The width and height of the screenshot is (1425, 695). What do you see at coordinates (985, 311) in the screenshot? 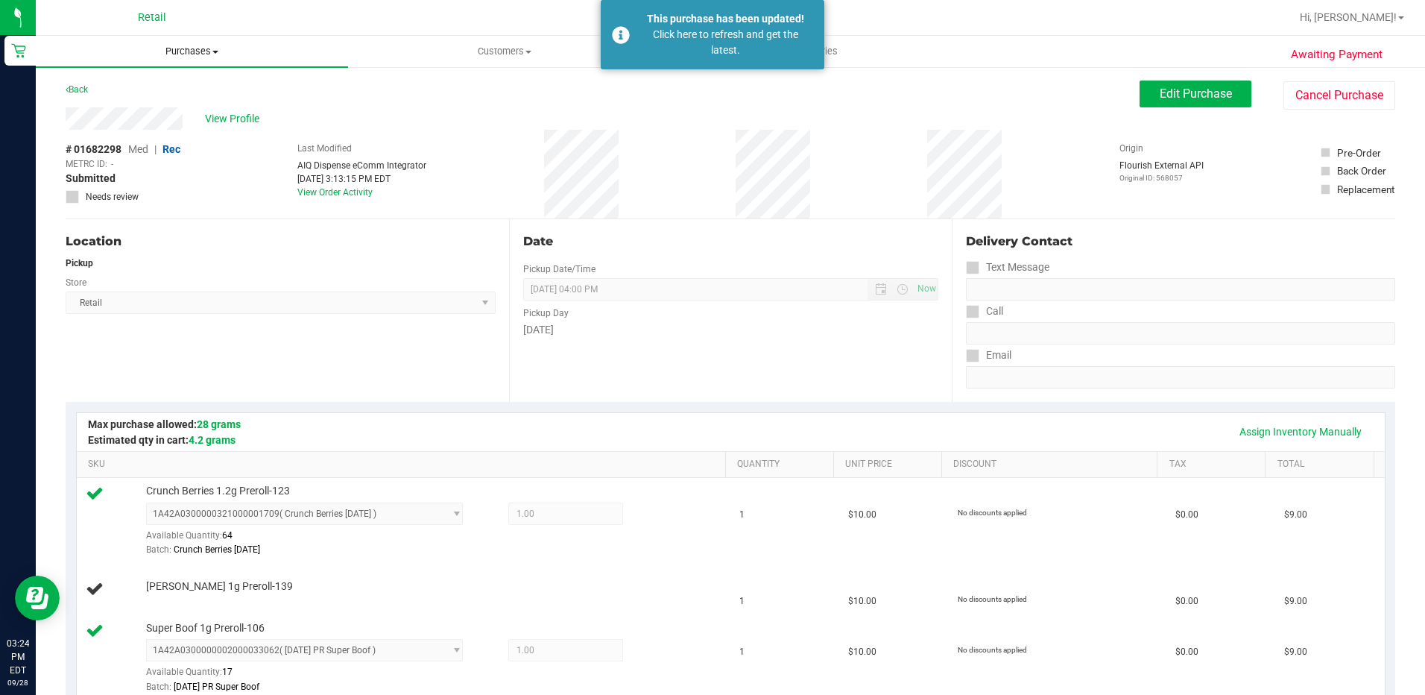
I see `label: Call` at bounding box center [985, 311].